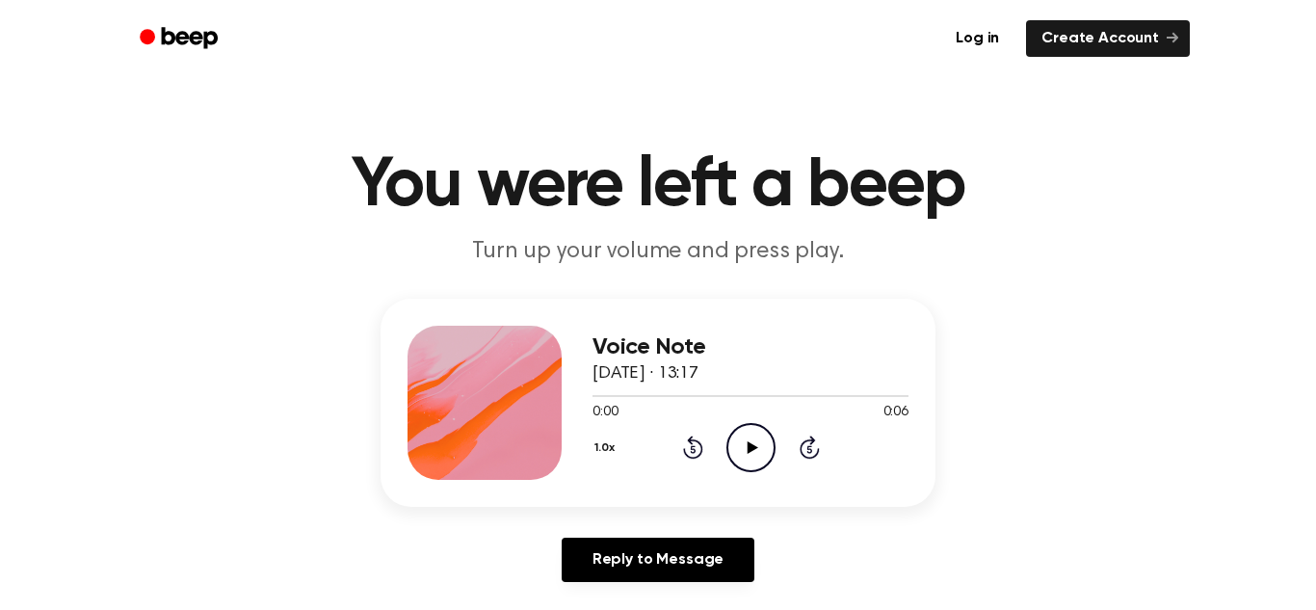 Image resolution: width=1316 pixels, height=610 pixels. I want to click on h3: Voice Note, so click(750, 347).